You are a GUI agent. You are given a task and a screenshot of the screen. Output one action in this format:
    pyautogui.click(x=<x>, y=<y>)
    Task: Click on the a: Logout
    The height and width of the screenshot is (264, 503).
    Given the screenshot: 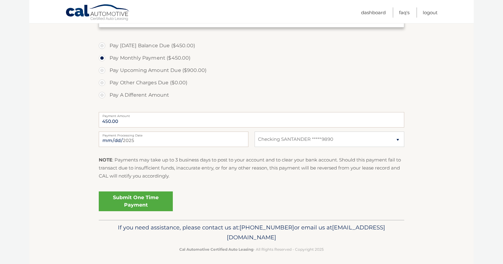 What is the action you would take?
    pyautogui.click(x=431, y=12)
    